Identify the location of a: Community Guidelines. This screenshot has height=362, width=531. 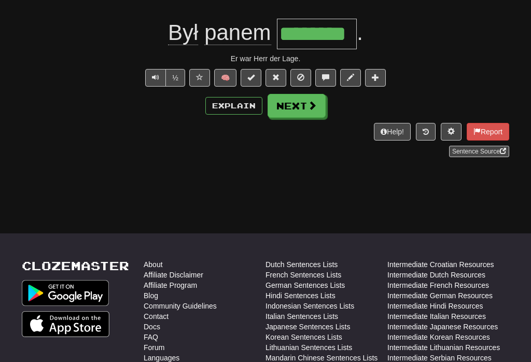
(180, 306).